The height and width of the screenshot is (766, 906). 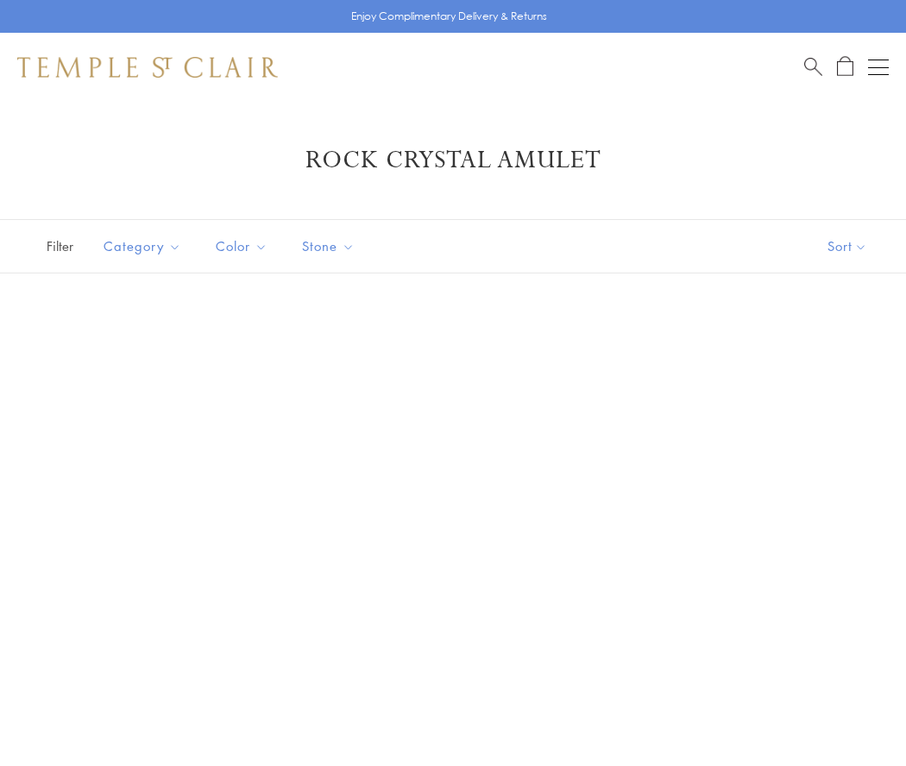 I want to click on button: Stone, so click(x=328, y=246).